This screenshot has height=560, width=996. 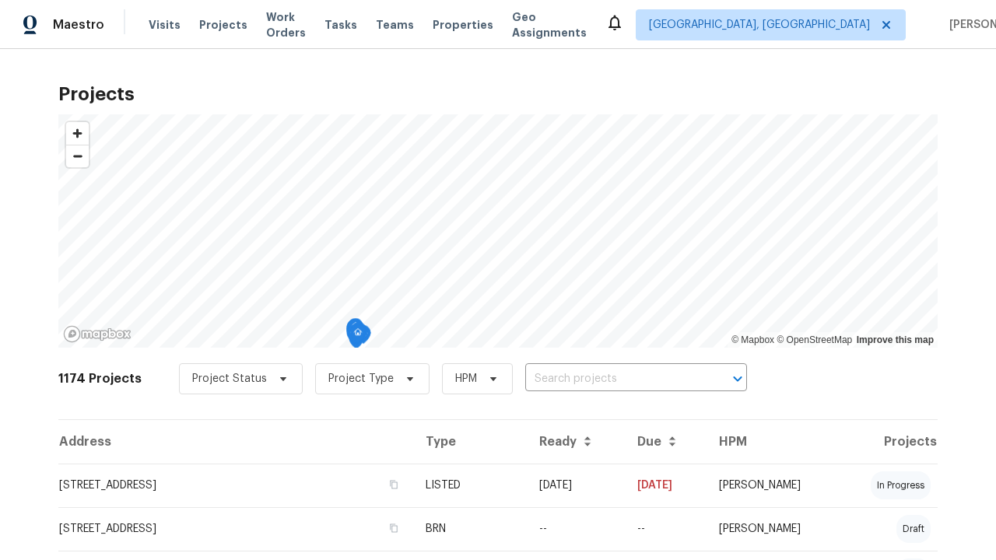 What do you see at coordinates (466, 379) in the screenshot?
I see `span: HPM` at bounding box center [466, 379].